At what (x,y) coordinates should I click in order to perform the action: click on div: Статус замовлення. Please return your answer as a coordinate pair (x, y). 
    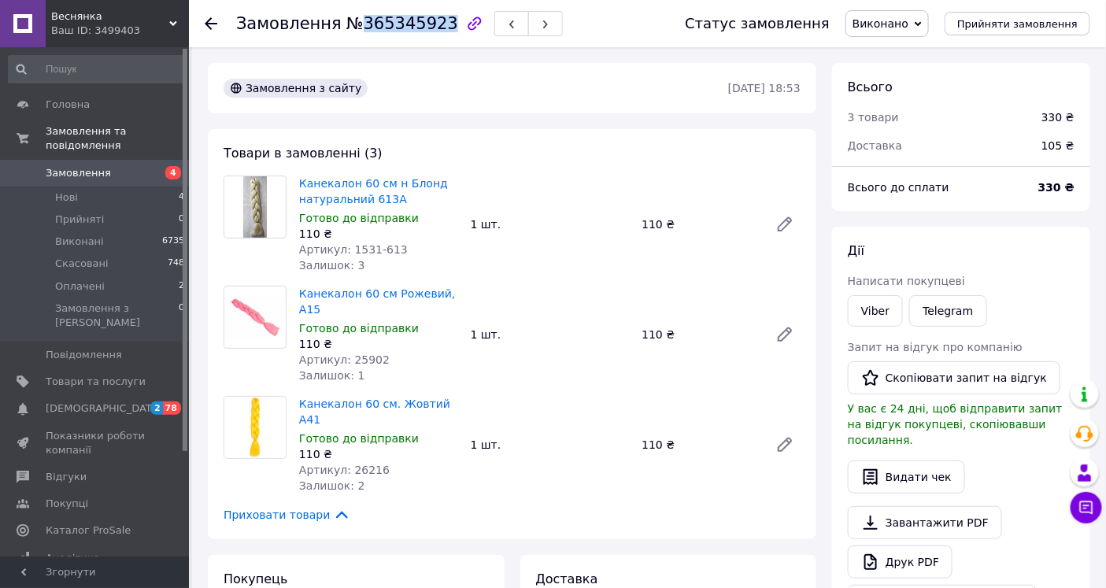
    Looking at the image, I should click on (757, 24).